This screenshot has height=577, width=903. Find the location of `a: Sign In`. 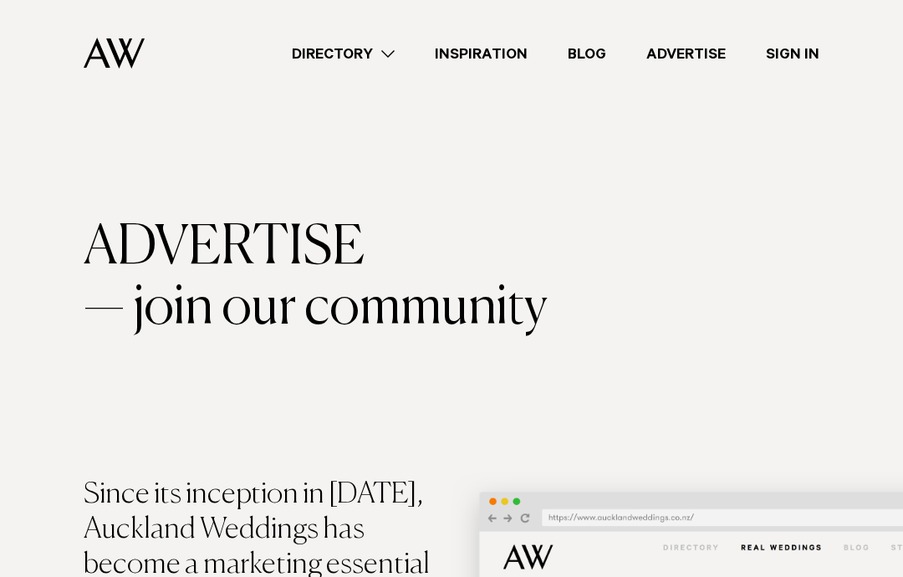

a: Sign In is located at coordinates (792, 53).